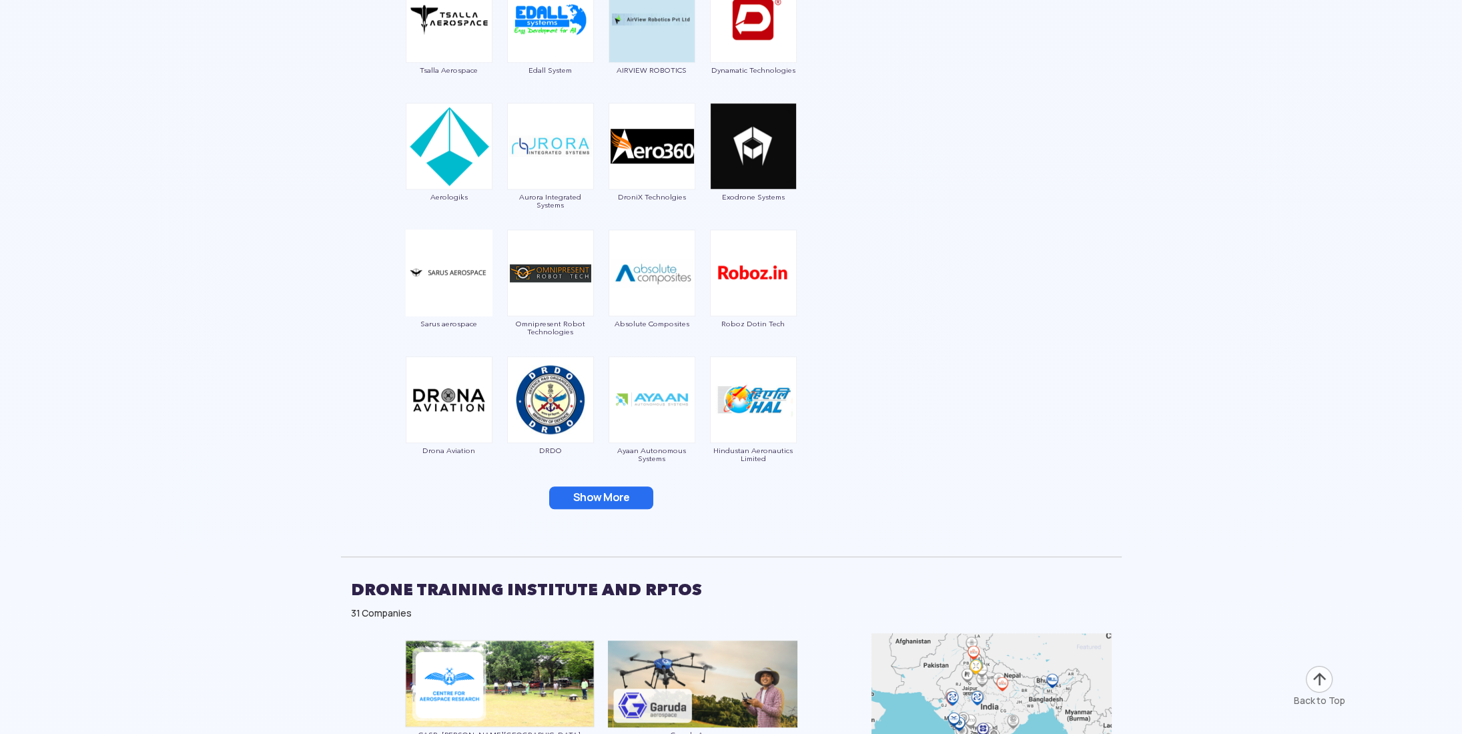  What do you see at coordinates (550, 43) in the screenshot?
I see `a: Edall System` at bounding box center [550, 43].